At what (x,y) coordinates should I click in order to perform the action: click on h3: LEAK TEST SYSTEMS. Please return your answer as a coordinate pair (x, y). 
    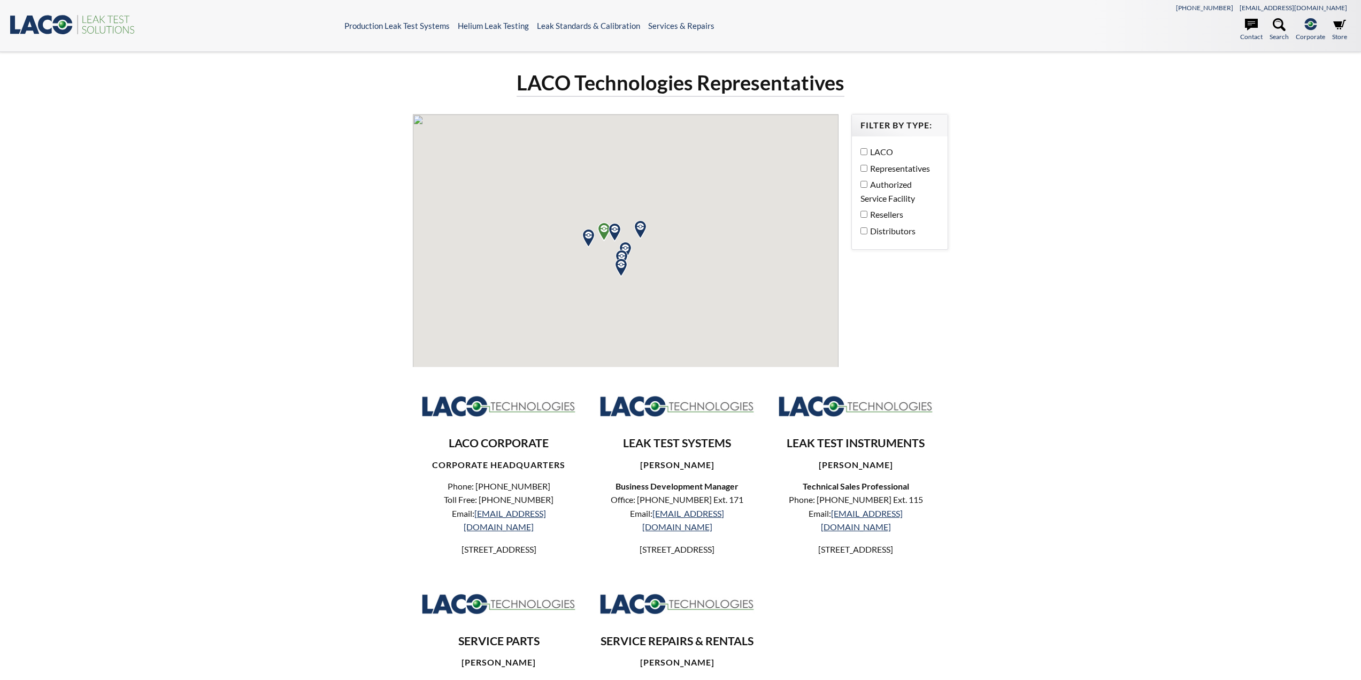
    Looking at the image, I should click on (677, 443).